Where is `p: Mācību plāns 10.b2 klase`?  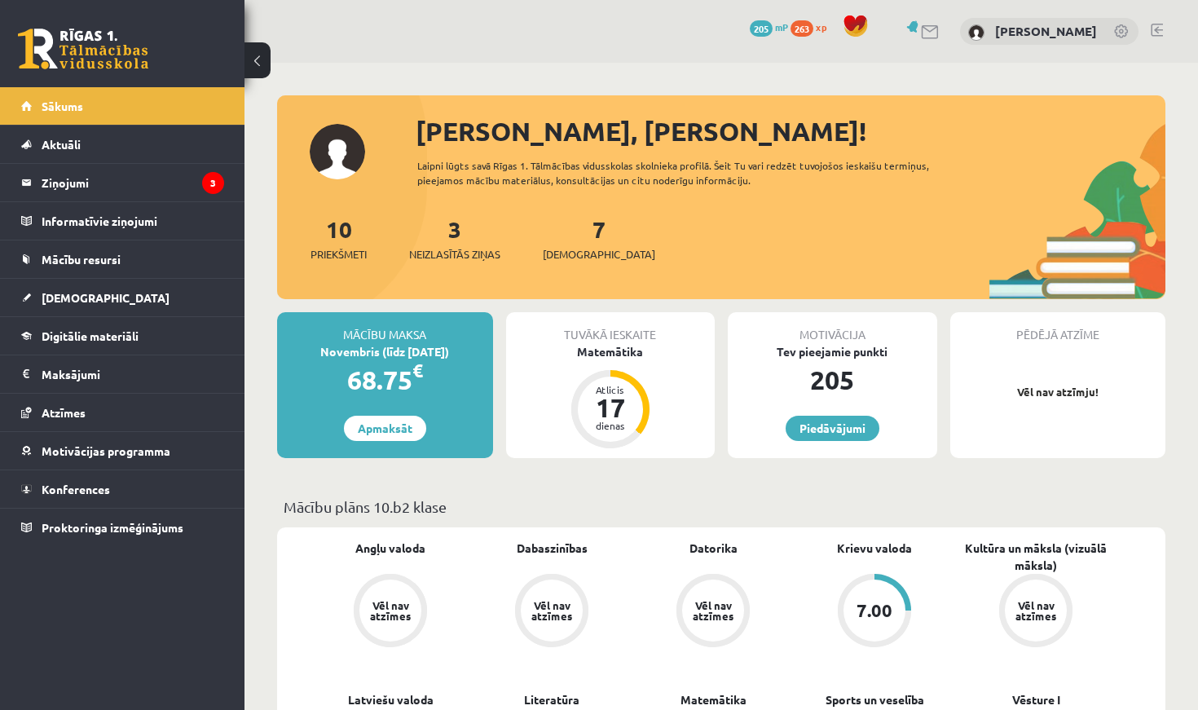 p: Mācību plāns 10.b2 klase is located at coordinates (722, 506).